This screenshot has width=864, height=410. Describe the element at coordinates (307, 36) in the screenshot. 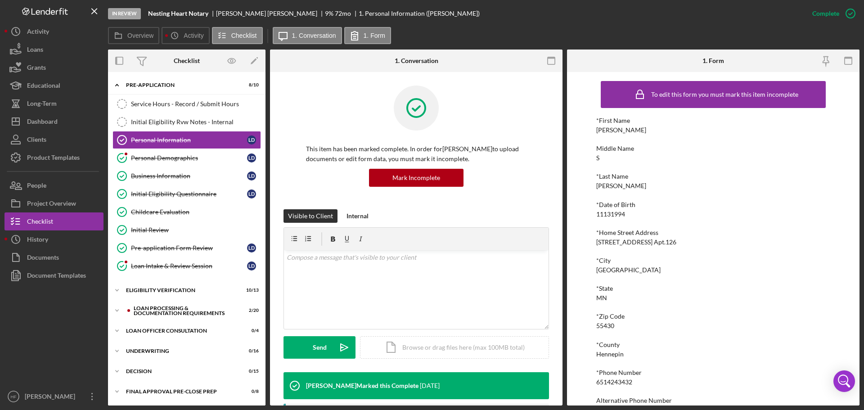

I see `button: 1. Conversation` at that location.